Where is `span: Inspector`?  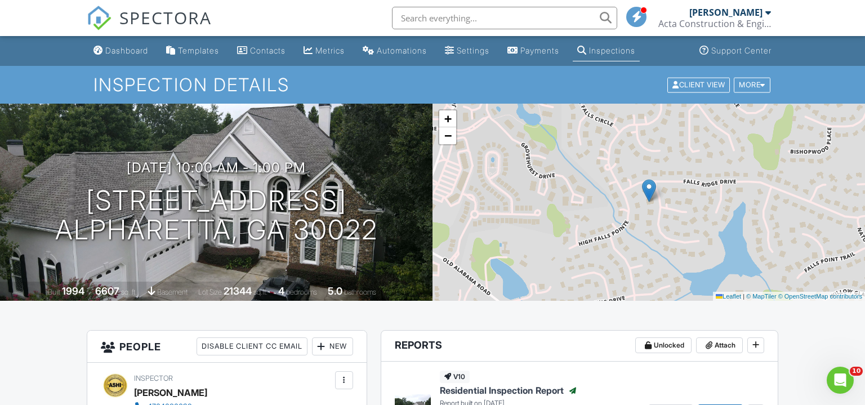 span: Inspector is located at coordinates (153, 378).